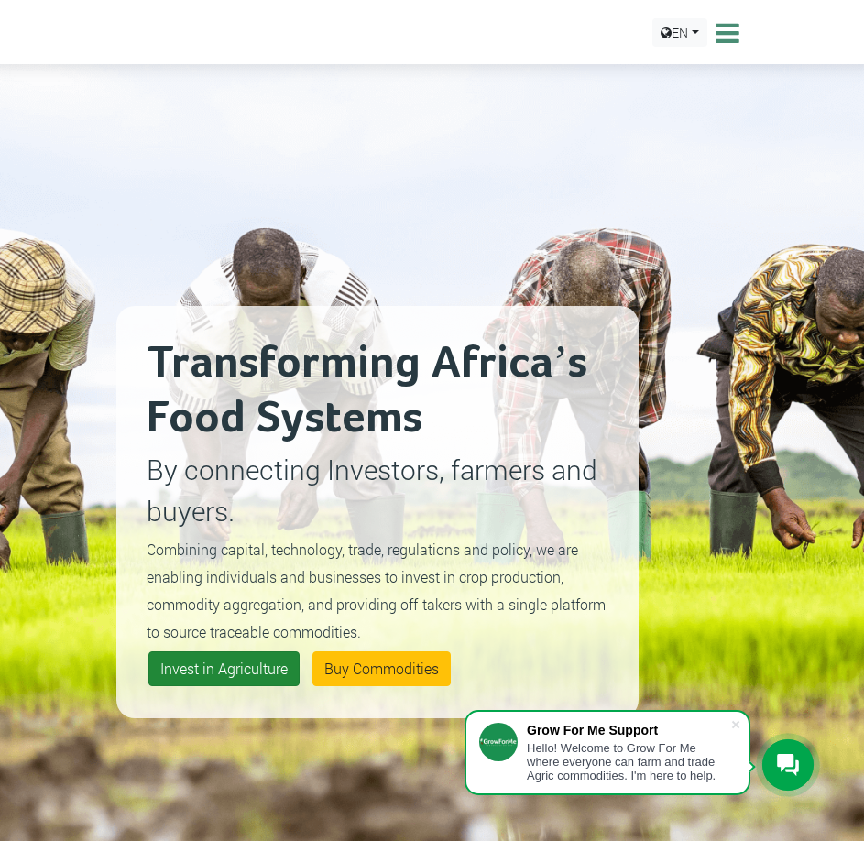  Describe the element at coordinates (377, 391) in the screenshot. I see `h2: Transforming Africa’s Food Systems` at that location.